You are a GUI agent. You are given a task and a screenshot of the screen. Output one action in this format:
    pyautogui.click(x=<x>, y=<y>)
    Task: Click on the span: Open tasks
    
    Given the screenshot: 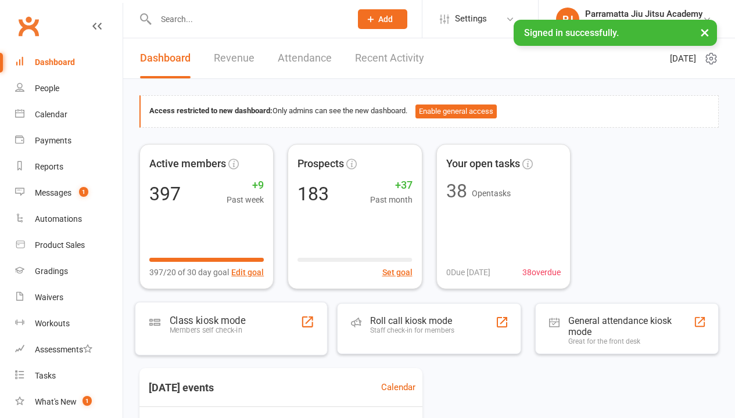 What is the action you would take?
    pyautogui.click(x=491, y=194)
    